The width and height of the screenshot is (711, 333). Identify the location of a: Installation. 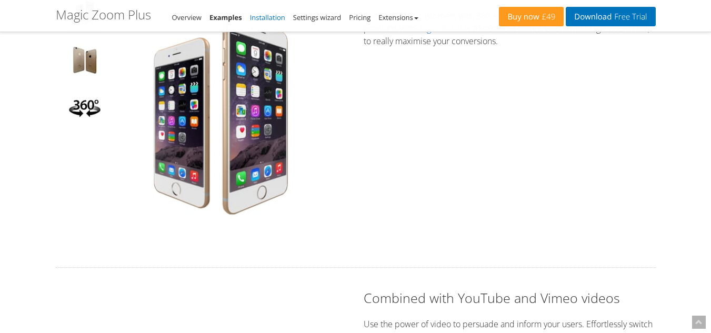
(267, 17).